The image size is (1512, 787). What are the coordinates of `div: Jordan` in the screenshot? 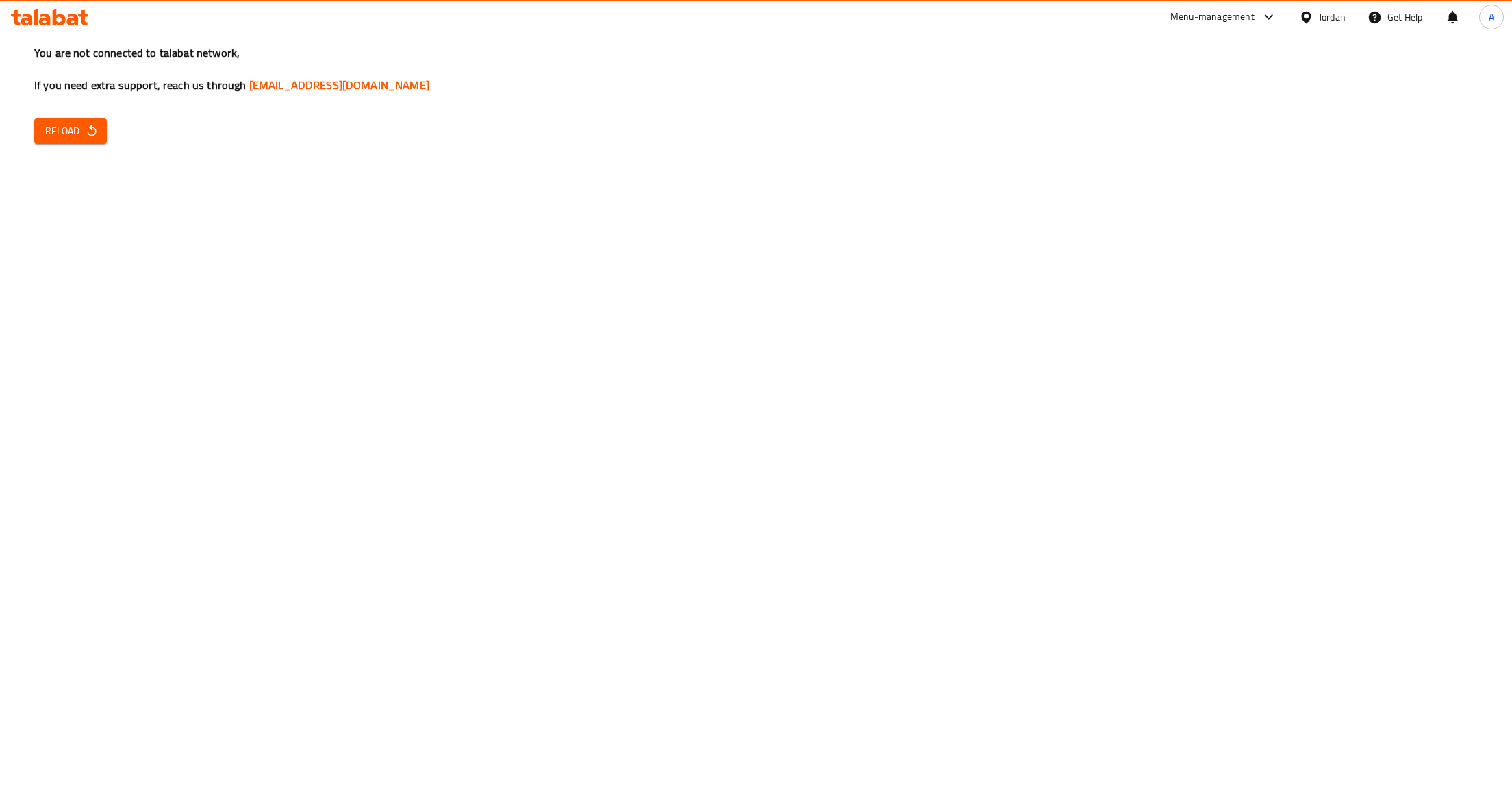 It's located at (1331, 17).